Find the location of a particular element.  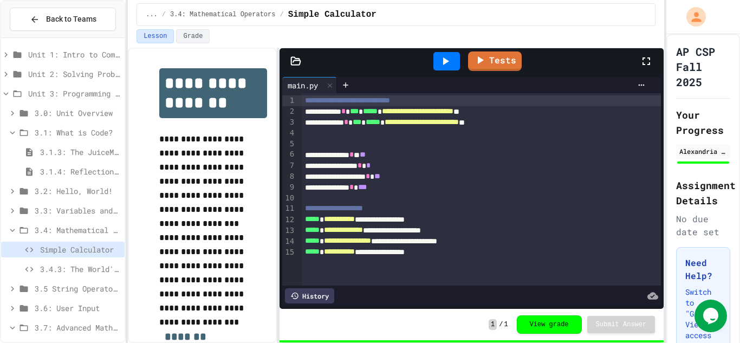

div: 11 is located at coordinates (289, 209).